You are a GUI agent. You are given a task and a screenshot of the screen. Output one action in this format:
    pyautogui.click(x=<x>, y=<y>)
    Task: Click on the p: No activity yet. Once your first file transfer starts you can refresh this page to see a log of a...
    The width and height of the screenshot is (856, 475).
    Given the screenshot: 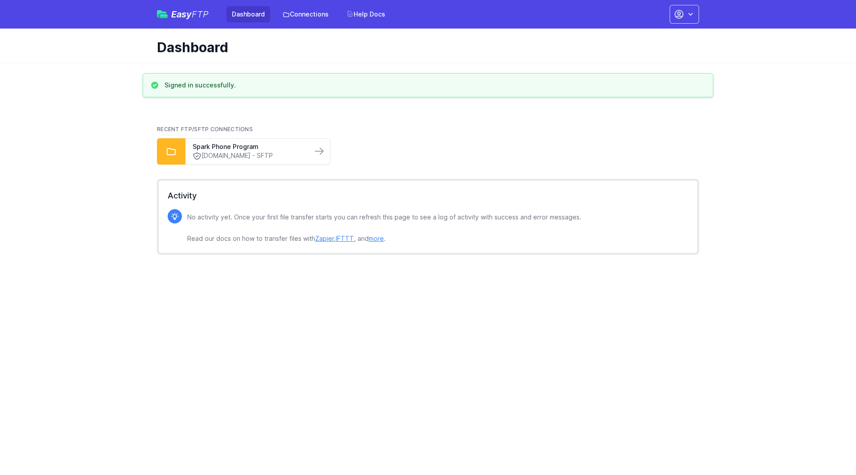 What is the action you would take?
    pyautogui.click(x=384, y=228)
    